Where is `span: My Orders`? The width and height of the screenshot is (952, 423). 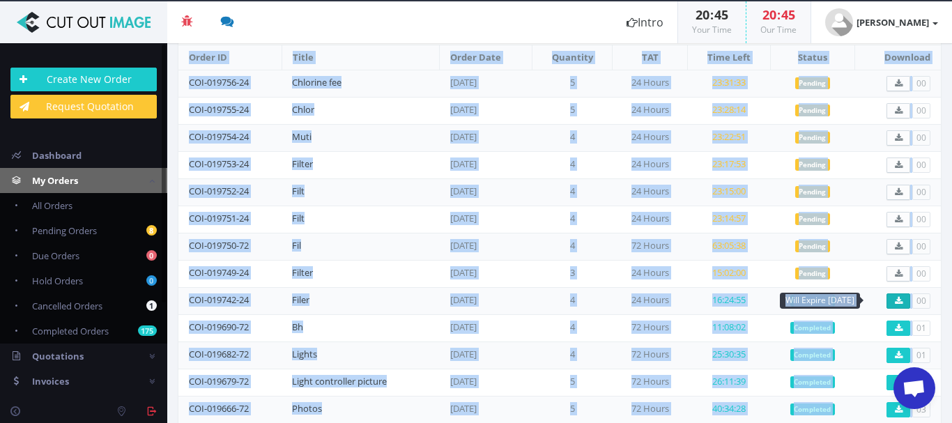
span: My Orders is located at coordinates (55, 181).